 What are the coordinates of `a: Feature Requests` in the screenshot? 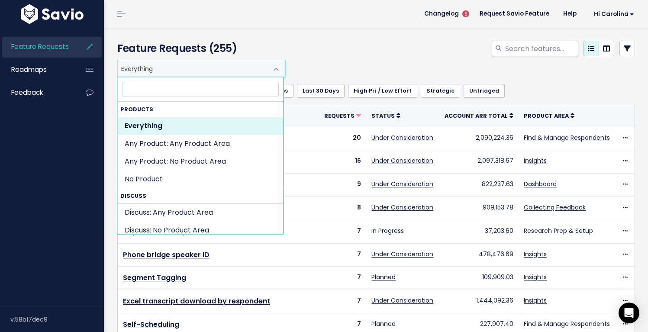 It's located at (37, 47).